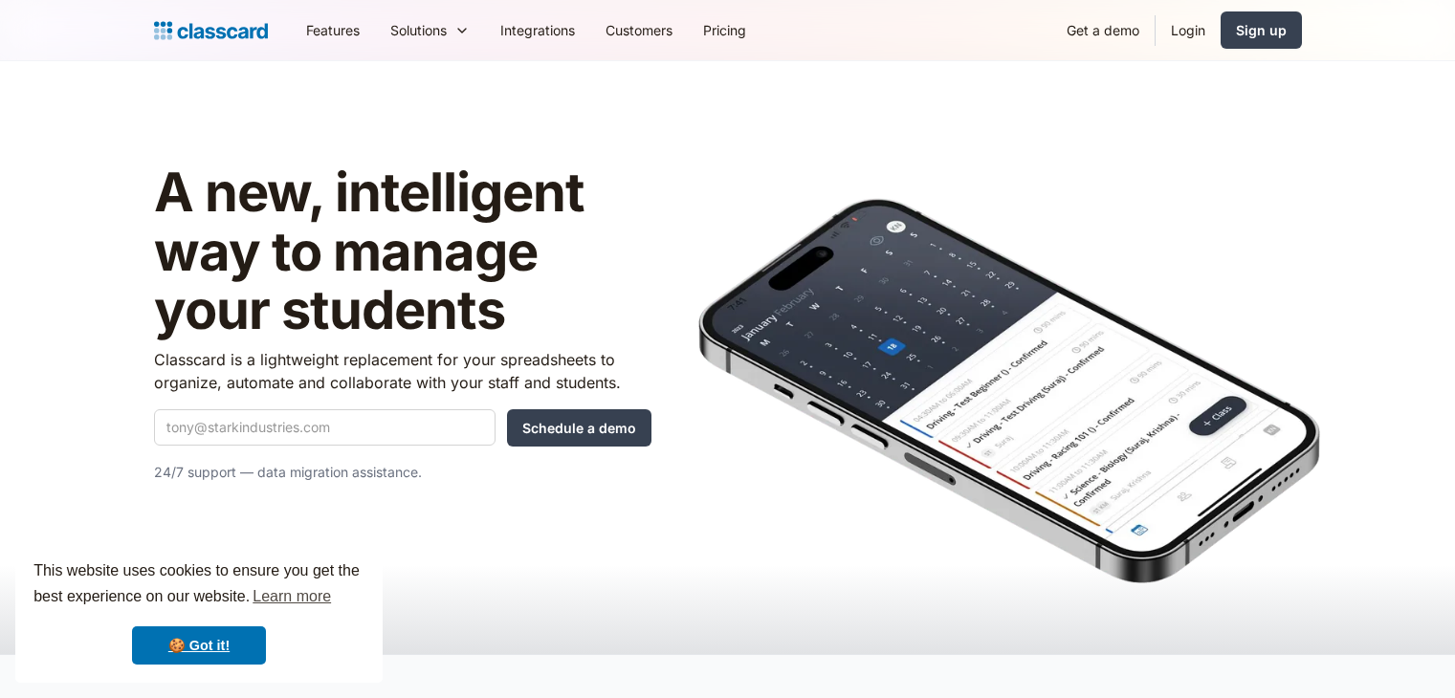 This screenshot has height=698, width=1455. What do you see at coordinates (1188, 30) in the screenshot?
I see `a: Login` at bounding box center [1188, 30].